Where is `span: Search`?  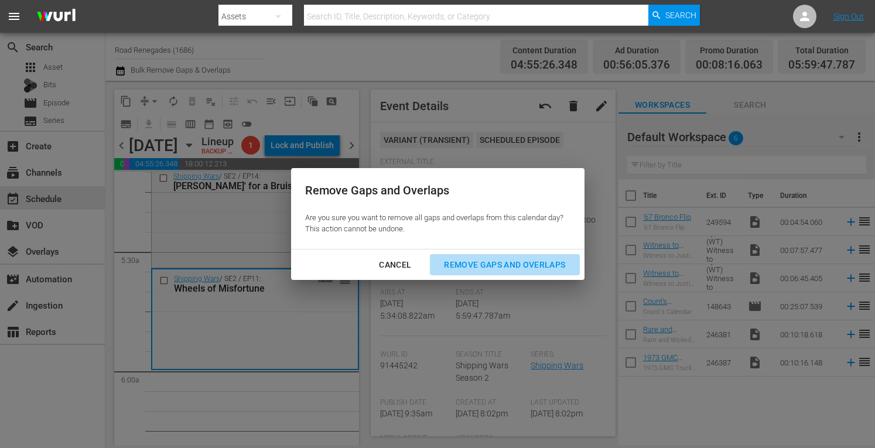 span: Search is located at coordinates (680, 15).